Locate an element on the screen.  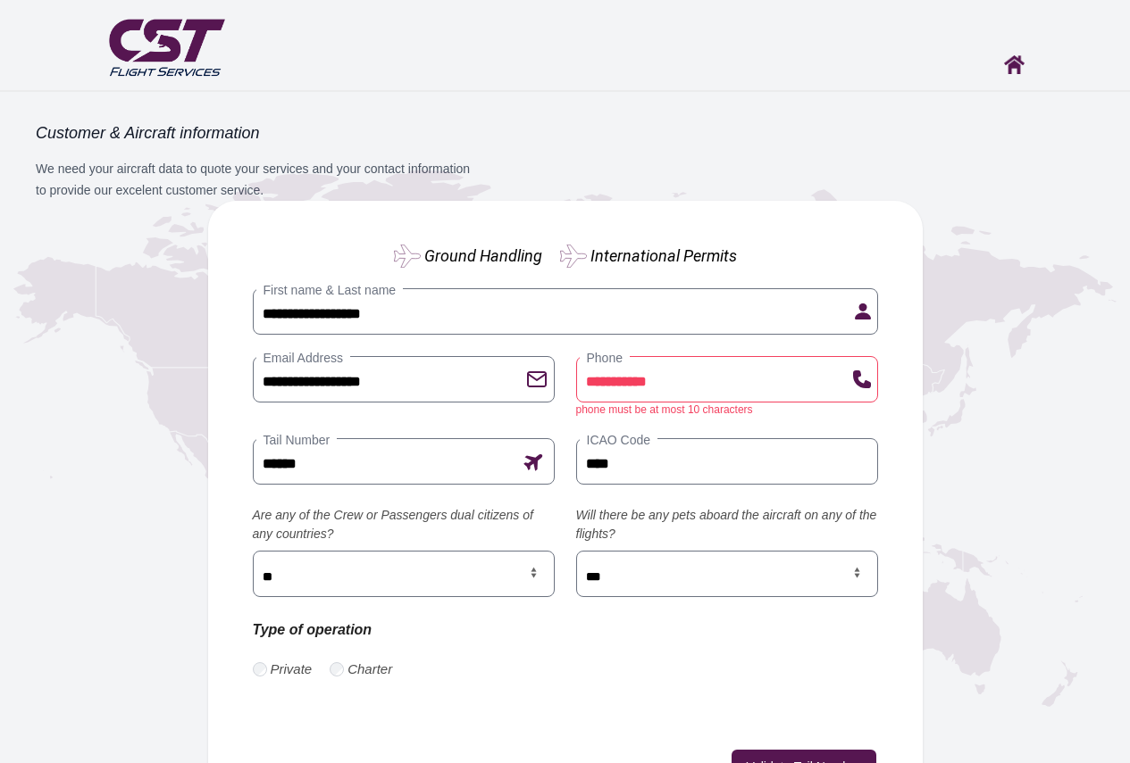
label: Are any of the Crew or Passengers dual citizens of any countries? is located at coordinates (404, 525).